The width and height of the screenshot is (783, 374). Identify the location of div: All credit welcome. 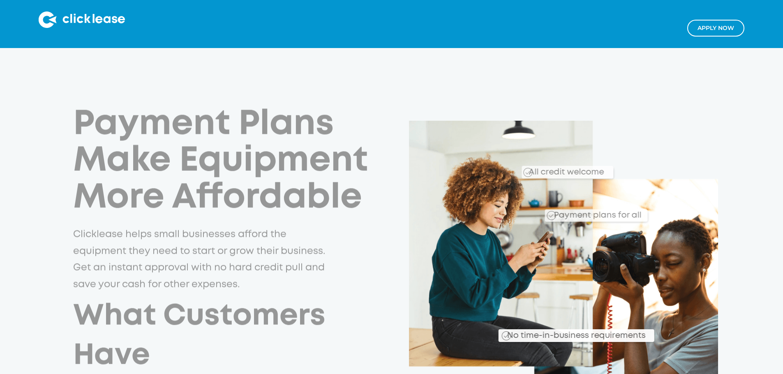
(554, 170).